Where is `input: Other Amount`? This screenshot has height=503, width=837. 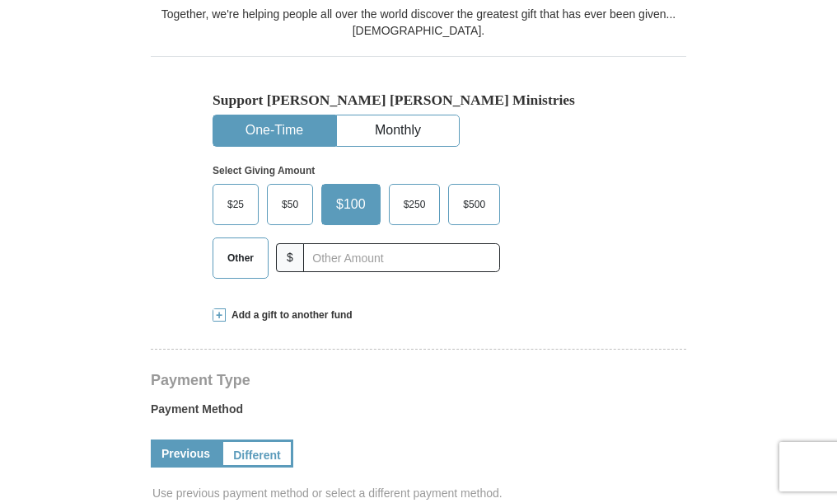
input: Other Amount is located at coordinates (401, 257).